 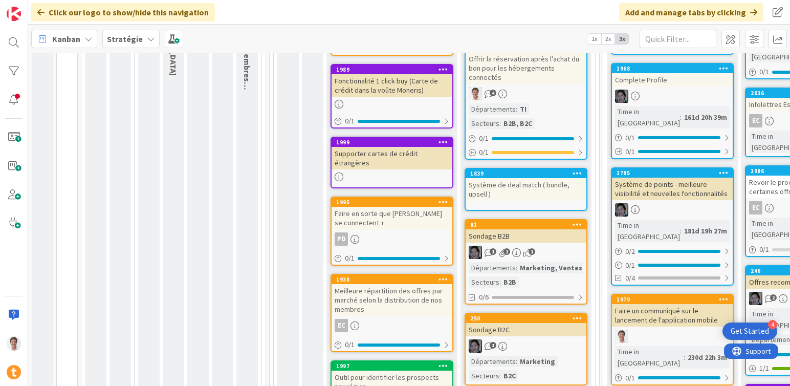 I want to click on a: 1999Supporter cartes de crédit étrangères, so click(x=392, y=162).